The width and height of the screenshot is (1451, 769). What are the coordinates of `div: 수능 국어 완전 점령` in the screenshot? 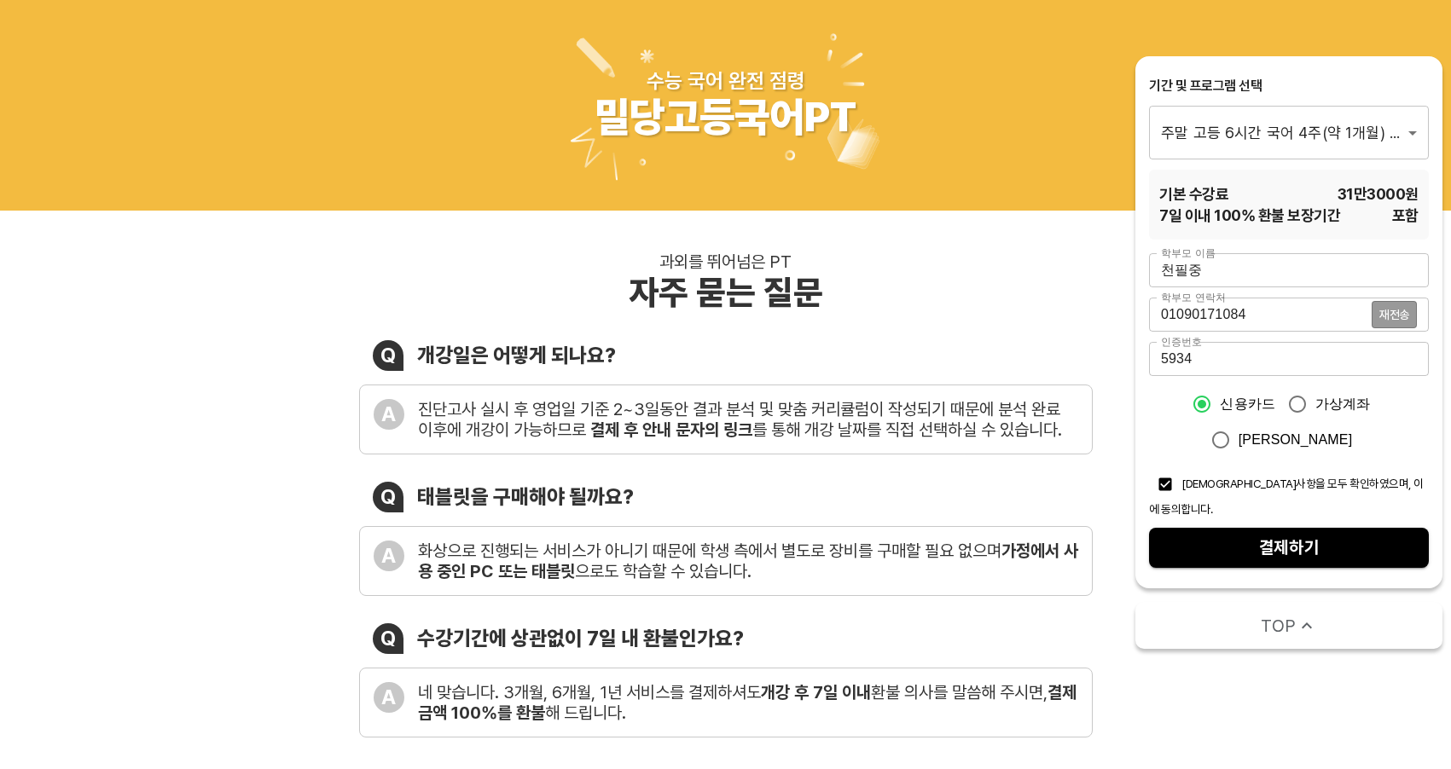 It's located at (726, 80).